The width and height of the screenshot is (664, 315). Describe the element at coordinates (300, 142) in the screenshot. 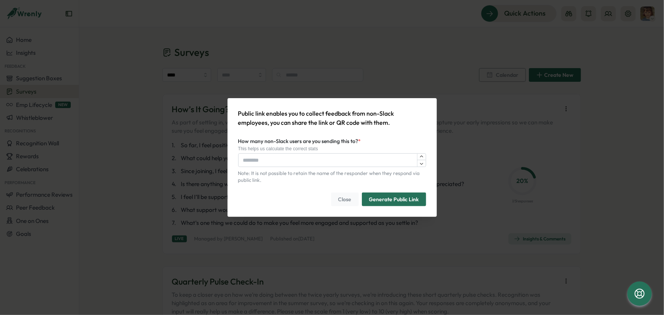

I see `label: How many non-Slack users are you sending this to?` at that location.